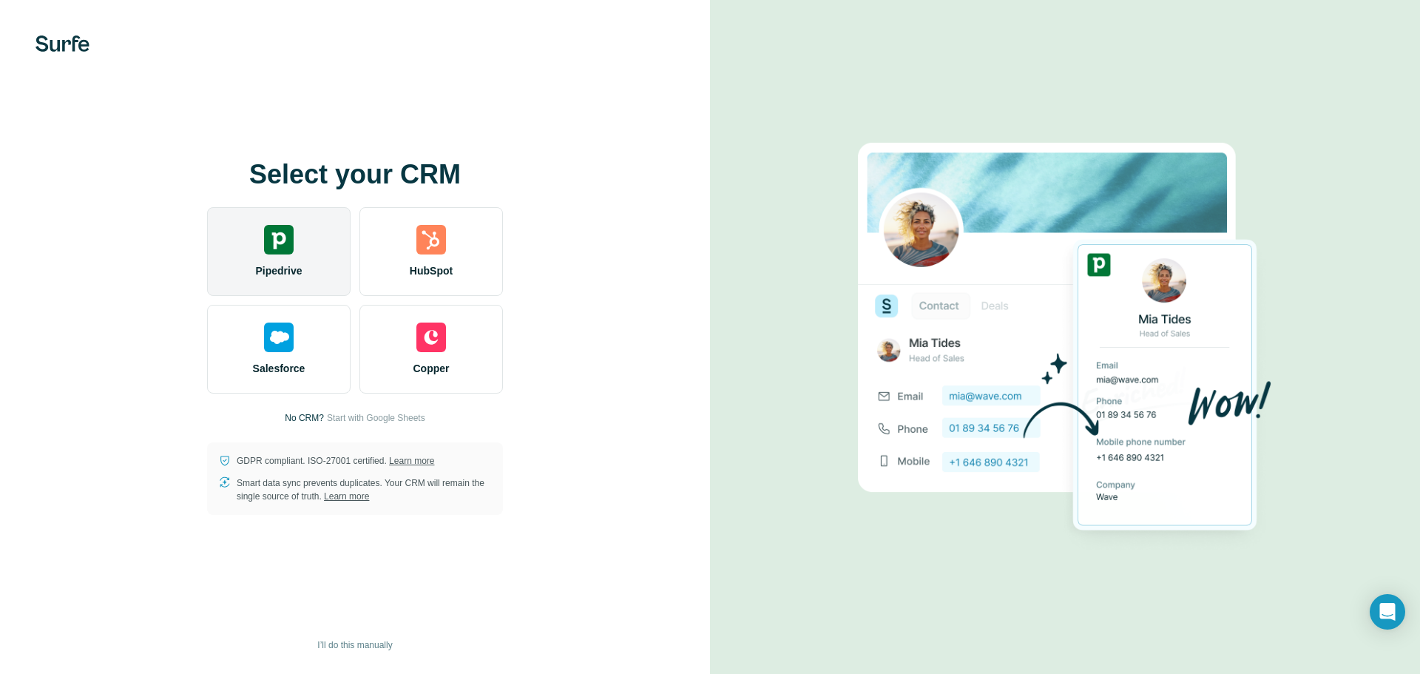  What do you see at coordinates (354, 645) in the screenshot?
I see `button: I’ll do this manually` at bounding box center [354, 645].